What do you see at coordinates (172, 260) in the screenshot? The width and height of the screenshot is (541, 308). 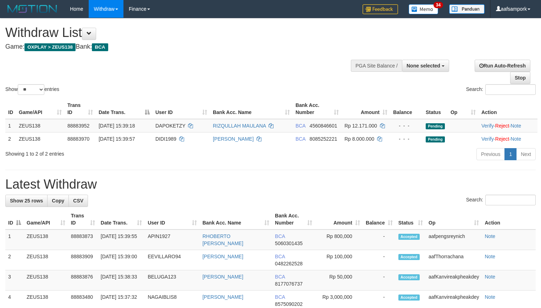 I see `td: EEVILLARO94` at bounding box center [172, 260].